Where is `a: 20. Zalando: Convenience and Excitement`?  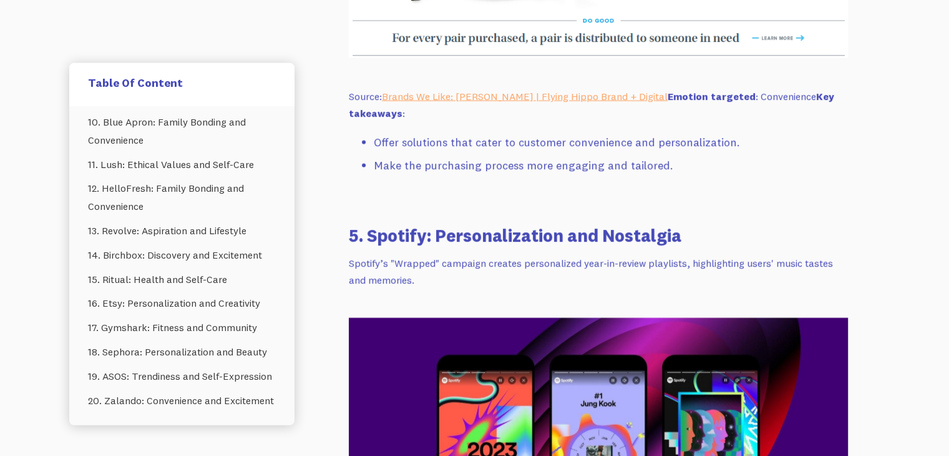
a: 20. Zalando: Convenience and Excitement is located at coordinates (182, 400).